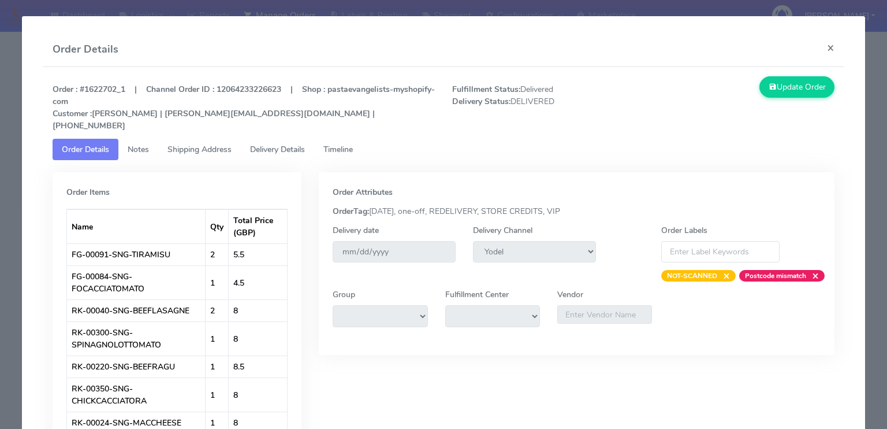  Describe the element at coordinates (692, 275) in the screenshot. I see `strong: NOT-SCANNED` at that location.